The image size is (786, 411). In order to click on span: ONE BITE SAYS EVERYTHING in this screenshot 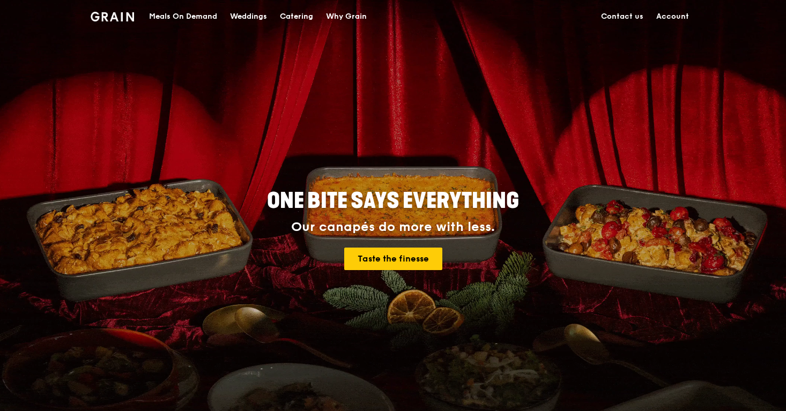, I will do `click(393, 201)`.